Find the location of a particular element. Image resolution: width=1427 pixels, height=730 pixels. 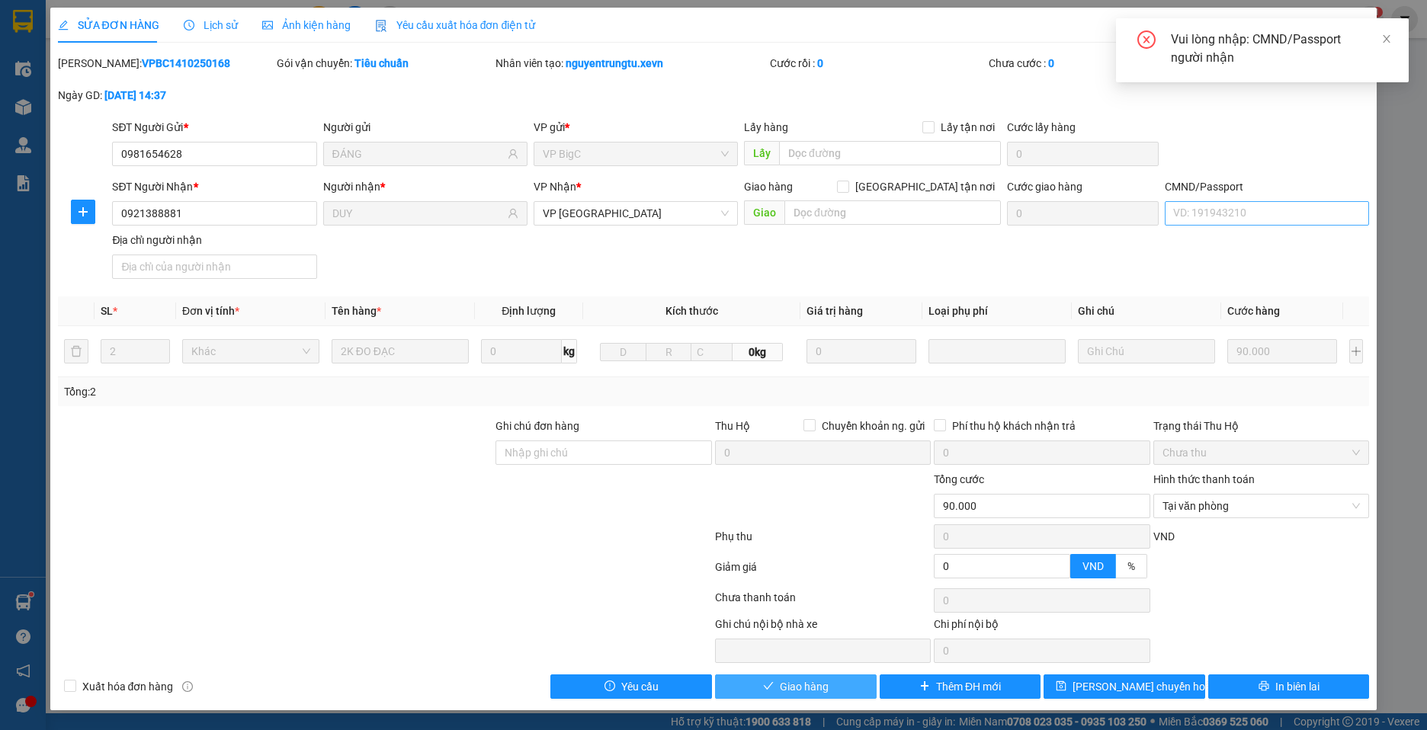

input: Tên người nhận is located at coordinates (419, 214).